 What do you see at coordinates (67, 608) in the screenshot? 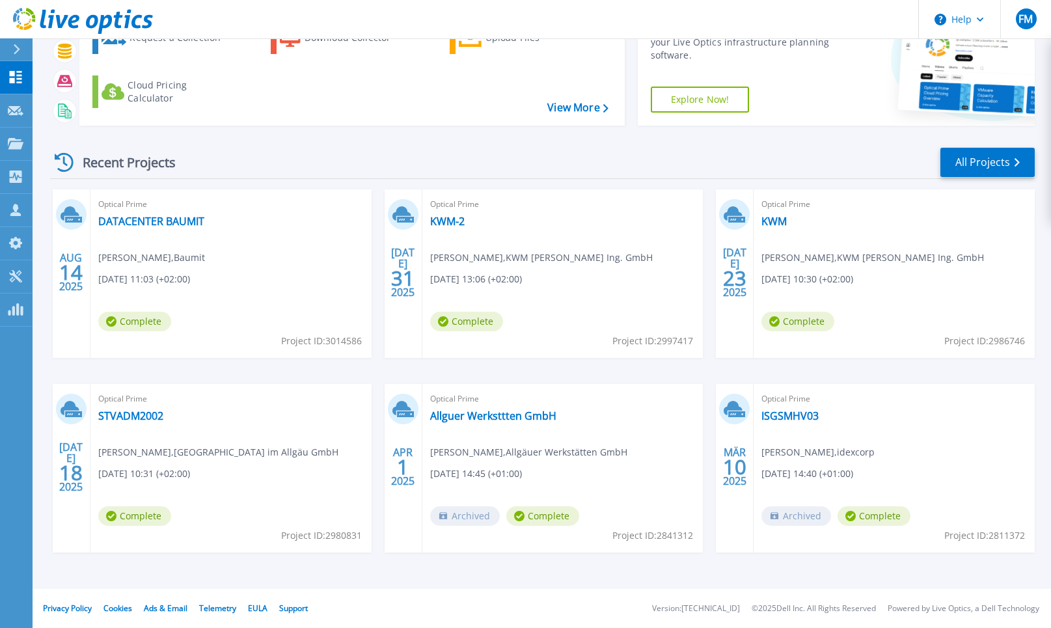
I see `a: Privacy Policy` at bounding box center [67, 608].